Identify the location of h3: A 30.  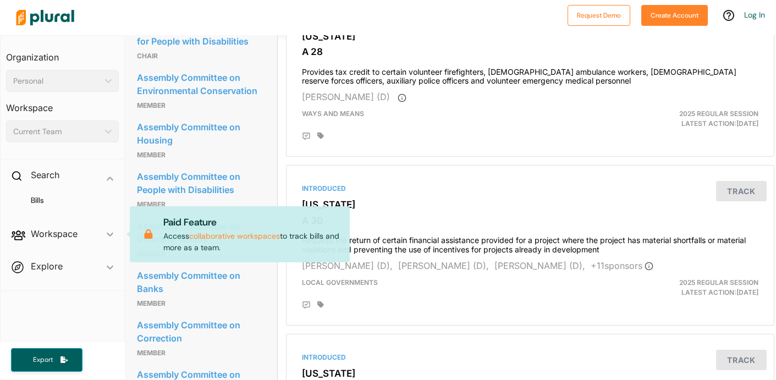
(530, 221).